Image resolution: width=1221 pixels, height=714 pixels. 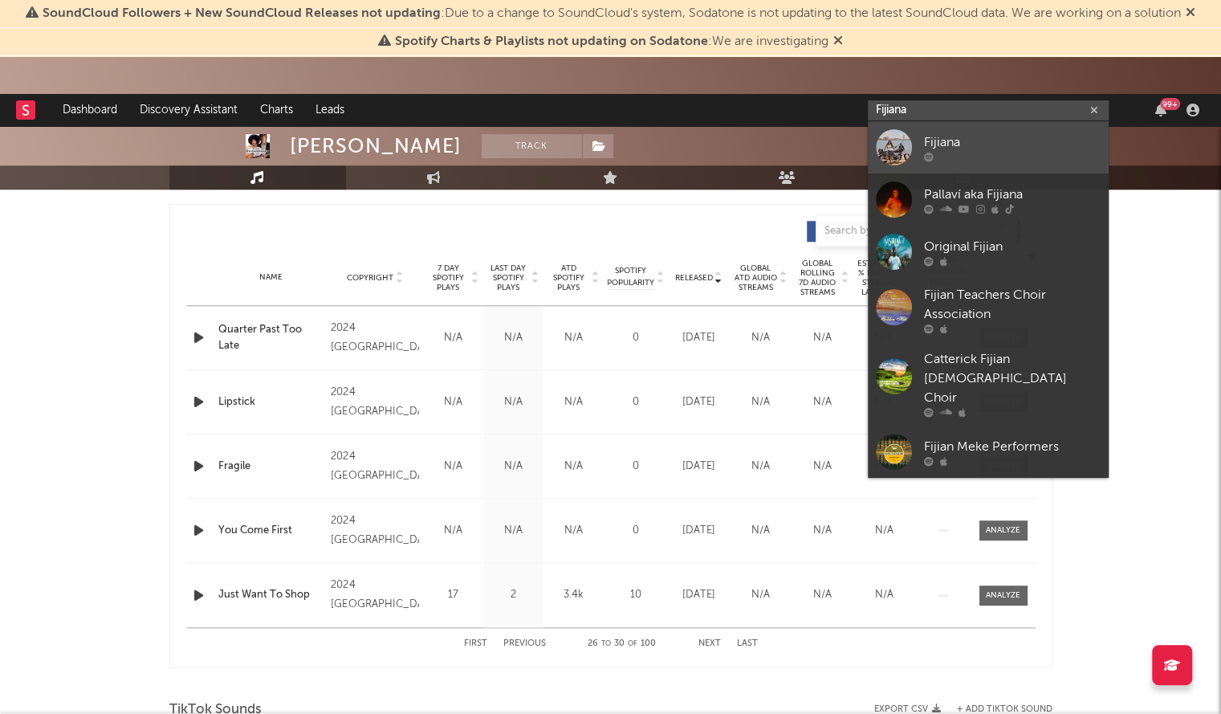 What do you see at coordinates (988, 451) in the screenshot?
I see `a: Fijian Meke Performers` at bounding box center [988, 451].